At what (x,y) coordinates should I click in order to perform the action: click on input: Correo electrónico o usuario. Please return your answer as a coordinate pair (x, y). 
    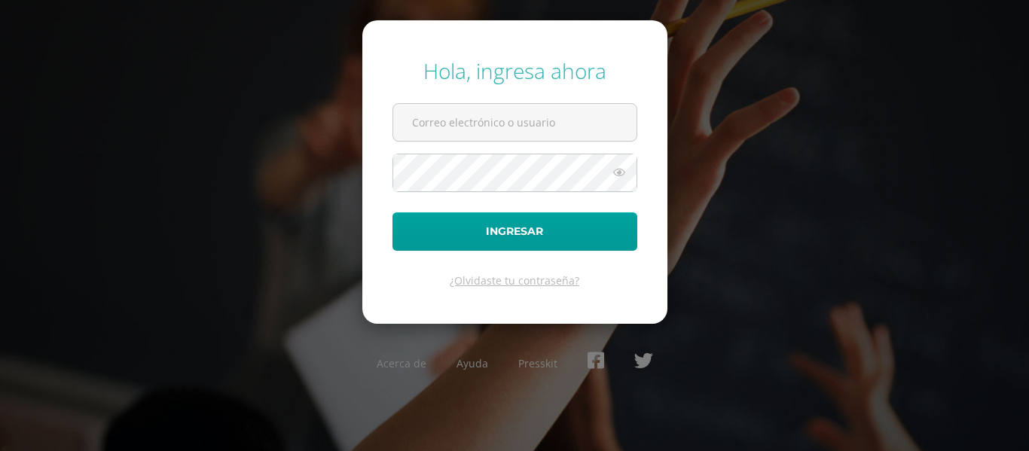
    Looking at the image, I should click on (514, 122).